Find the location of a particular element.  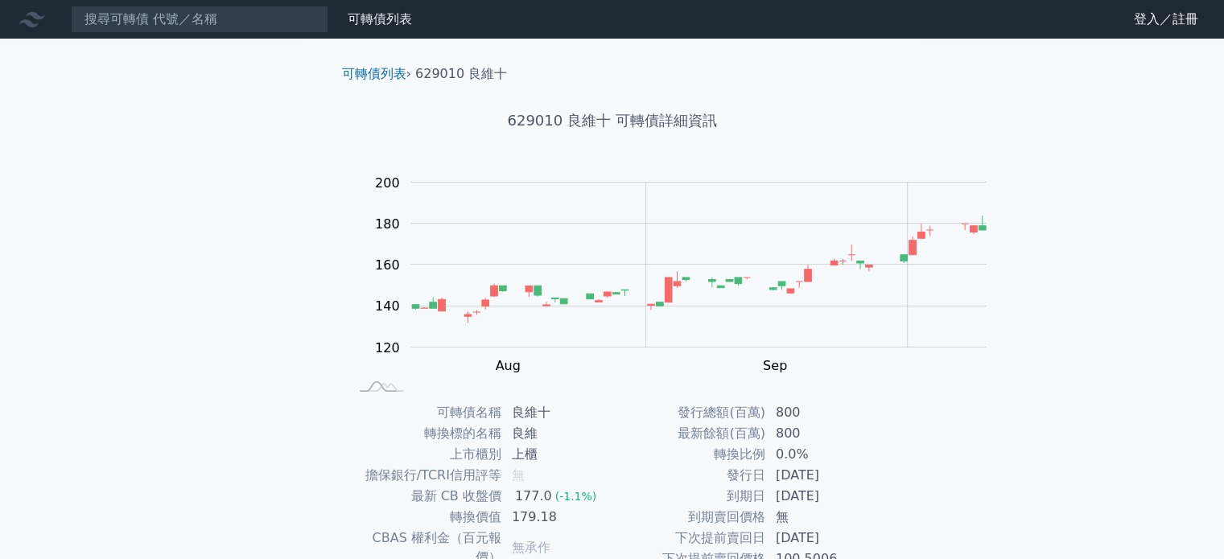

td: 發行日 is located at coordinates (689, 476).